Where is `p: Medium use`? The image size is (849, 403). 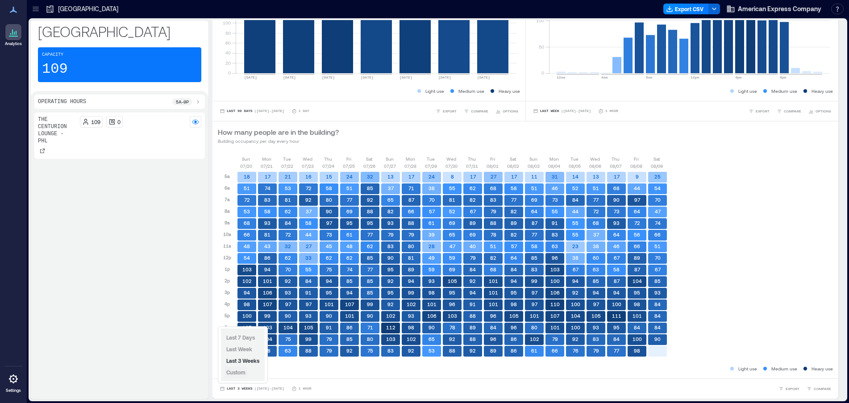 p: Medium use is located at coordinates (471, 91).